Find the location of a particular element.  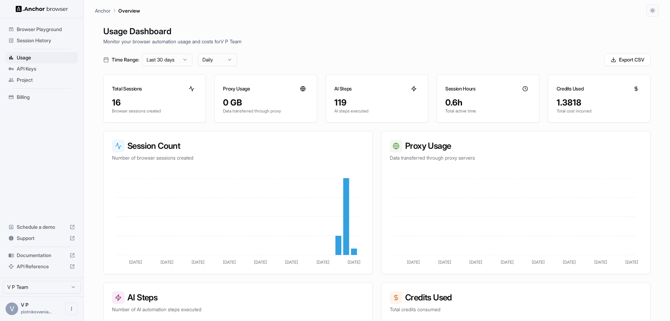

span: Support is located at coordinates (42, 238).